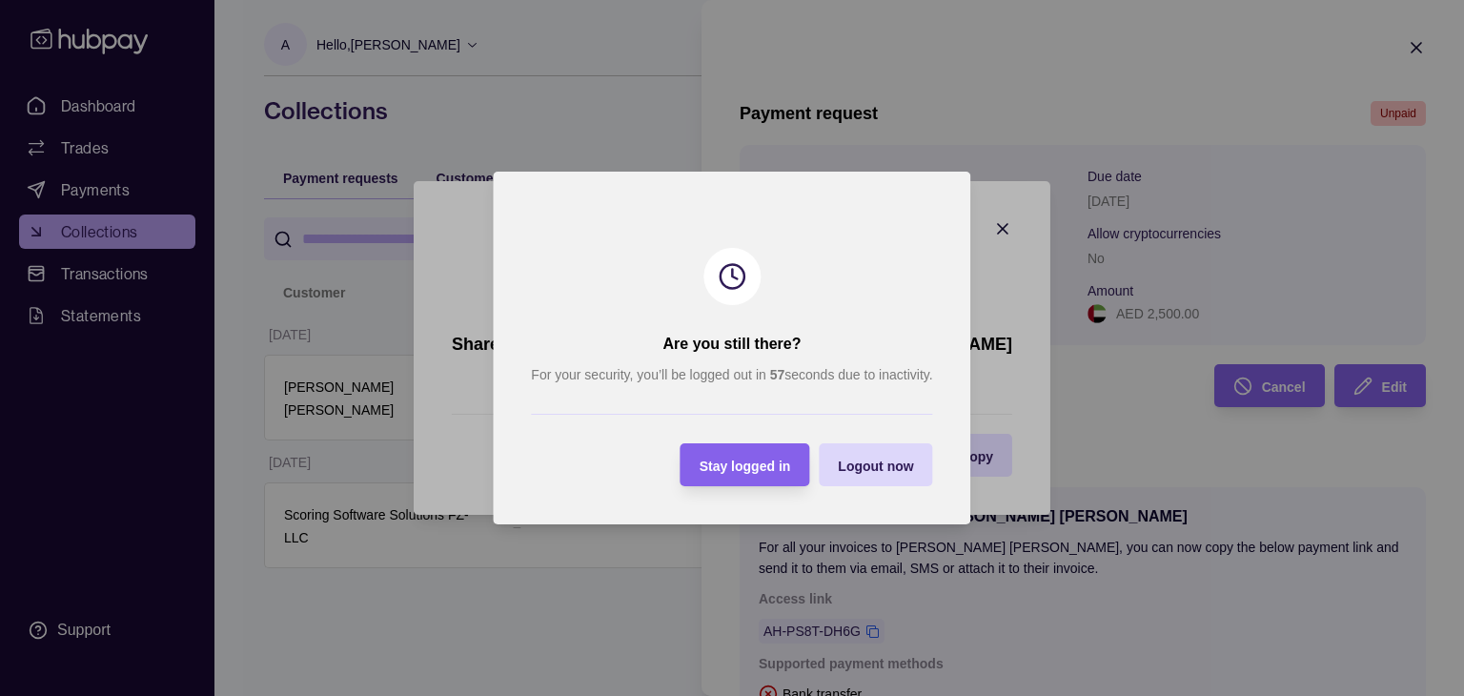 This screenshot has height=696, width=1464. What do you see at coordinates (875, 464) in the screenshot?
I see `button: Logout now` at bounding box center [875, 464].